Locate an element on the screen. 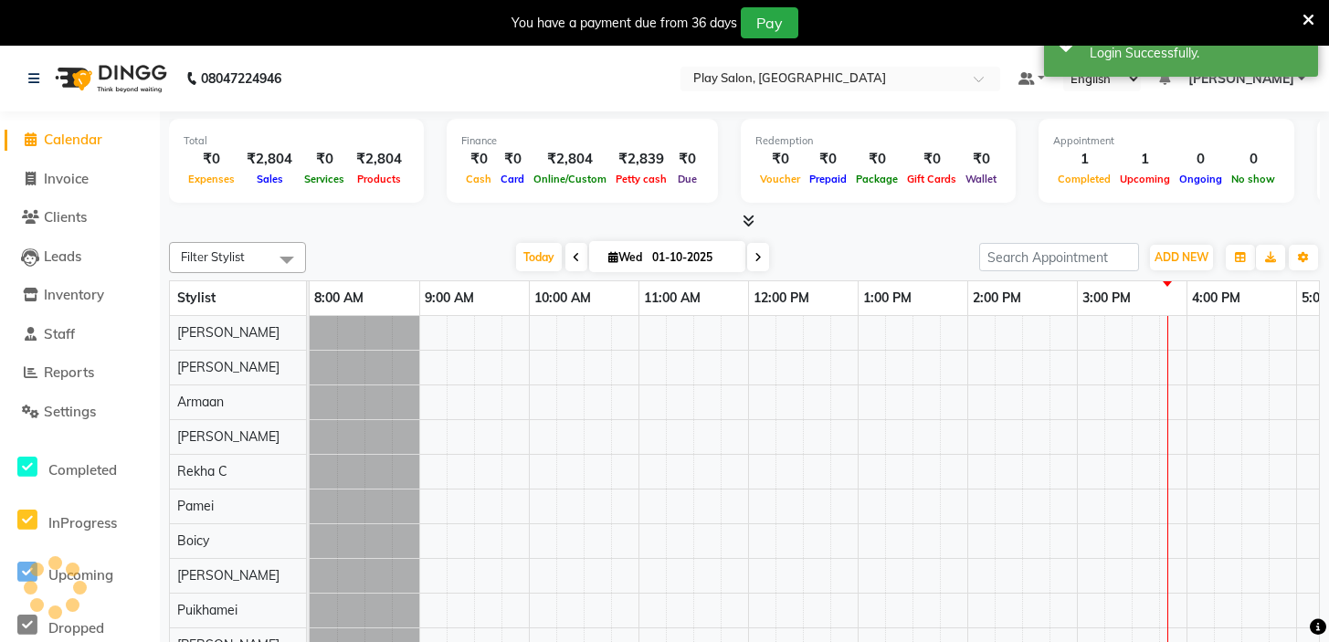 The image size is (1329, 642). span: Services is located at coordinates (324, 179).